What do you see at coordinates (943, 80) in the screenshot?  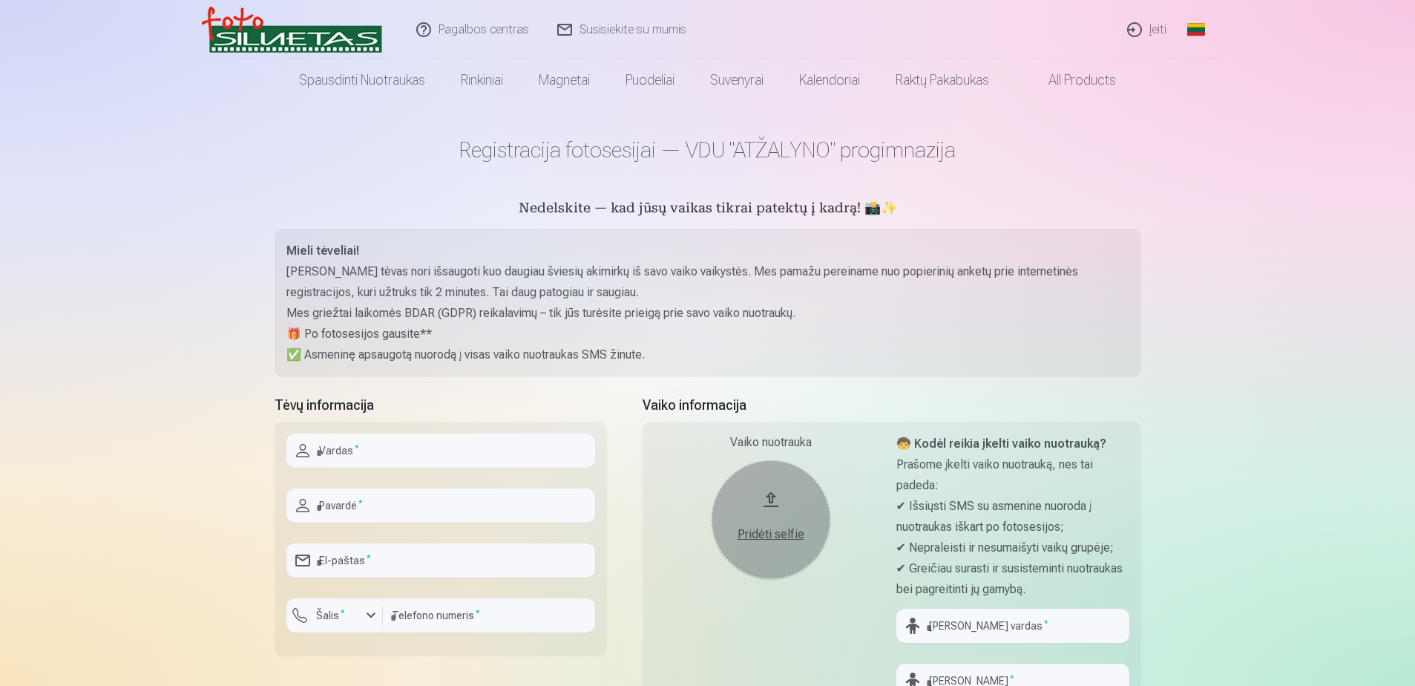 I see `a: Raktų pakabukas` at bounding box center [943, 80].